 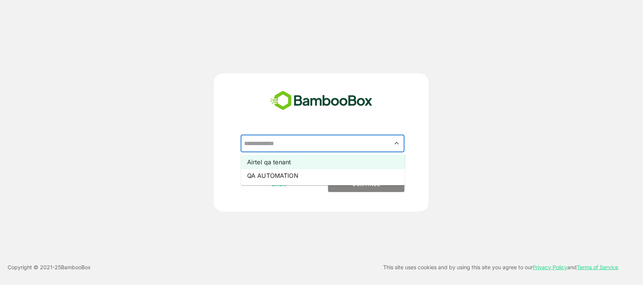 I want to click on a: Privacy Policy, so click(x=550, y=267).